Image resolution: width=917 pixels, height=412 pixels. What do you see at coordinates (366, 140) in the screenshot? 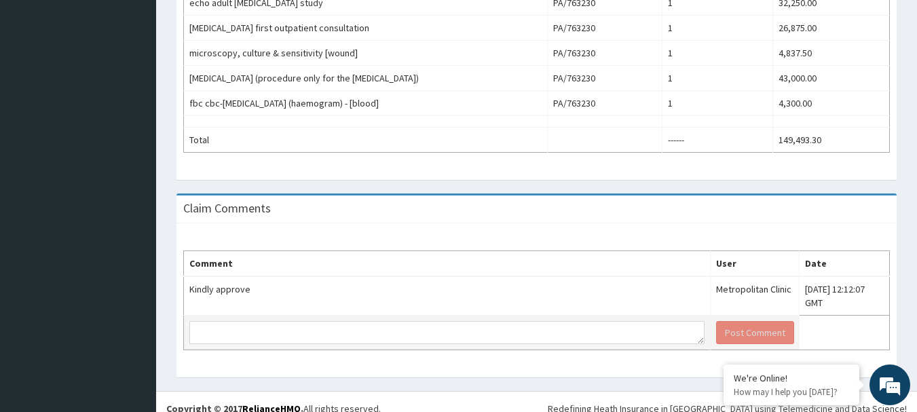
I see `td: Total` at bounding box center [366, 140].